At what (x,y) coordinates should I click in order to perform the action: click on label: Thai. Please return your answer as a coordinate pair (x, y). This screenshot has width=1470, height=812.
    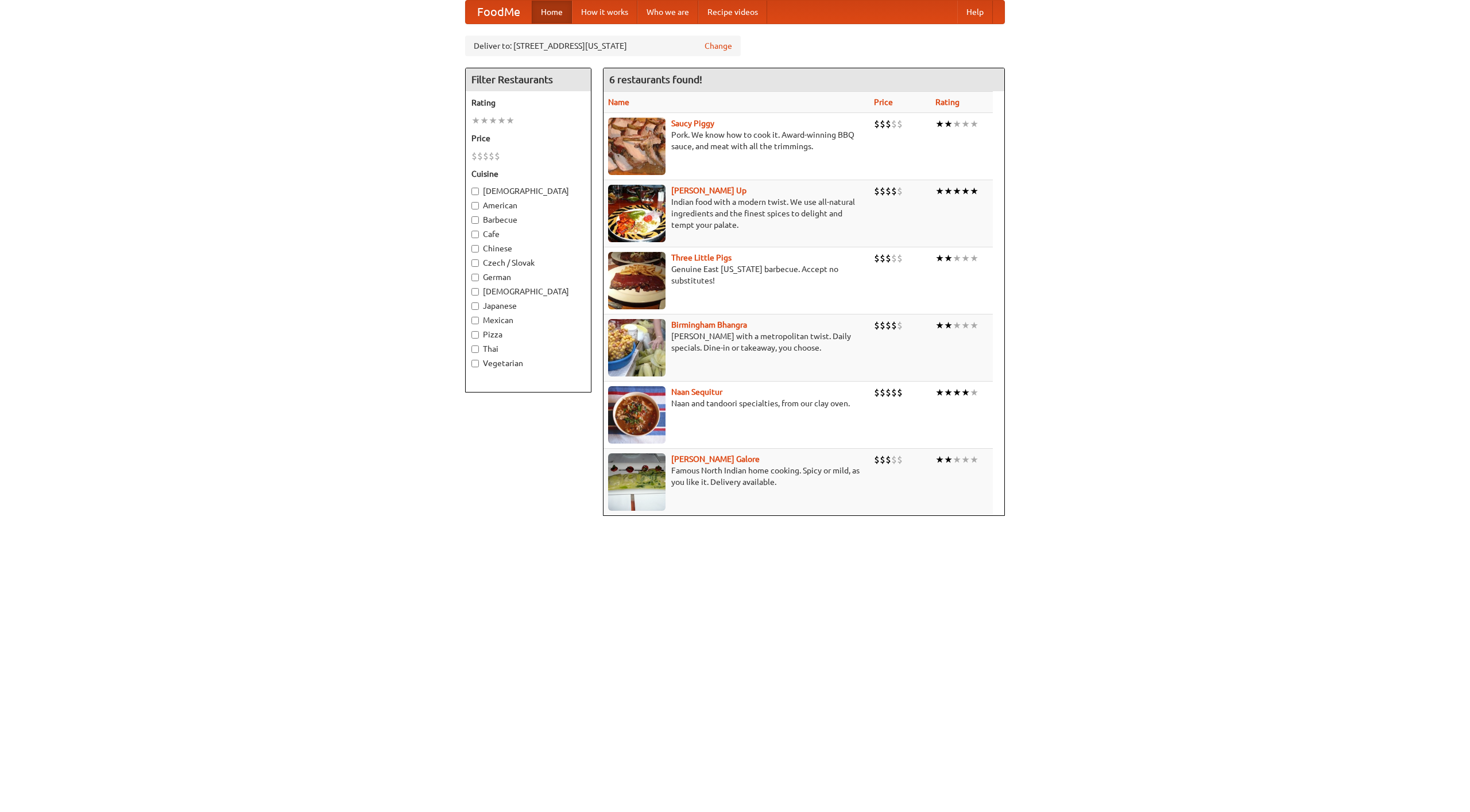
    Looking at the image, I should click on (528, 349).